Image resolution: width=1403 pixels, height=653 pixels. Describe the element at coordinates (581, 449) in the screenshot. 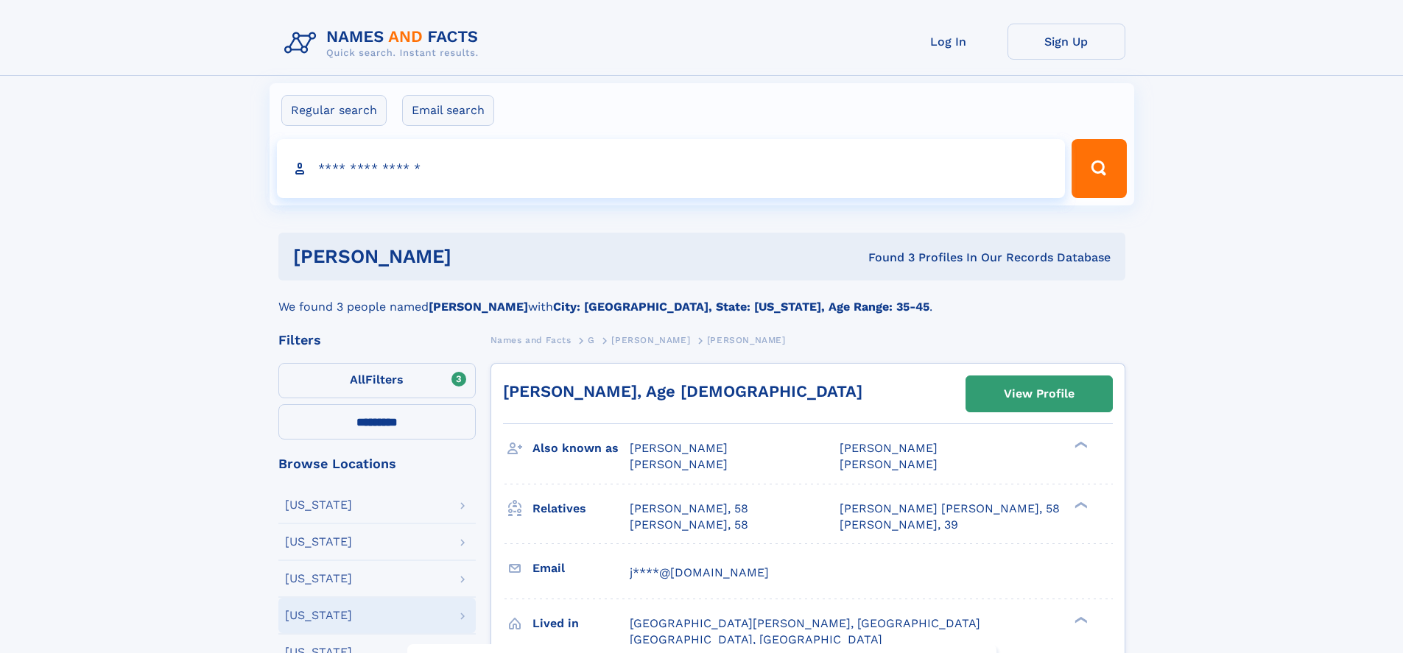

I see `h3: Also known as` at that location.